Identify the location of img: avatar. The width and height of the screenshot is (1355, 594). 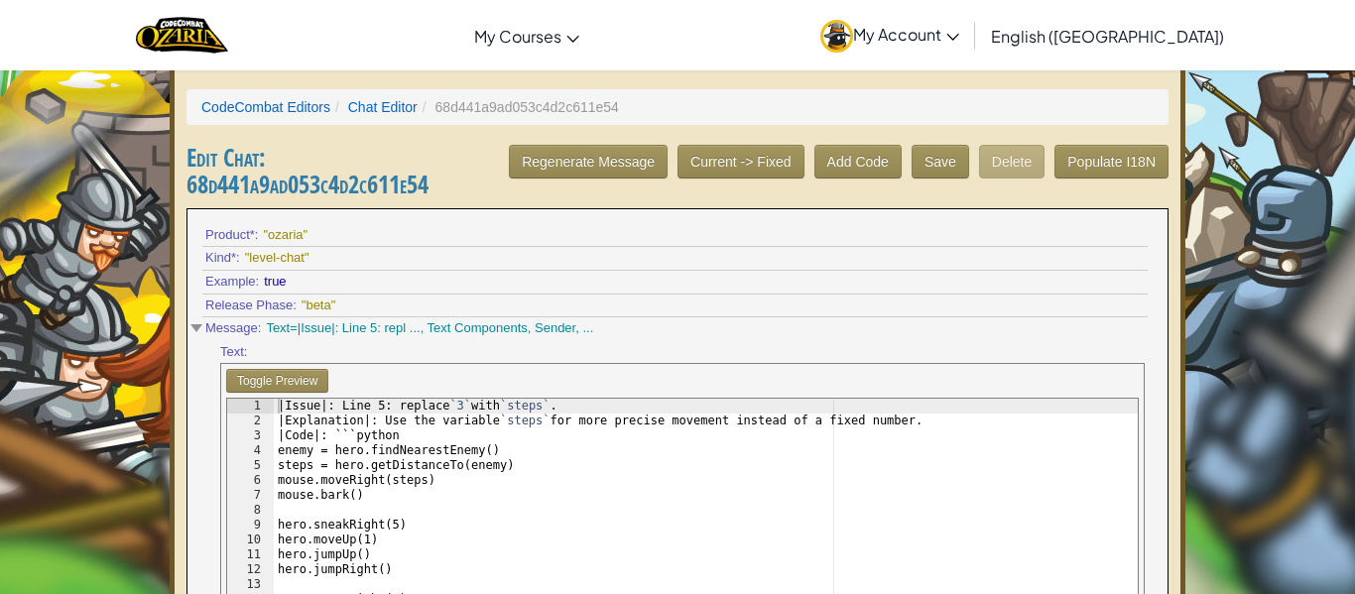
(836, 36).